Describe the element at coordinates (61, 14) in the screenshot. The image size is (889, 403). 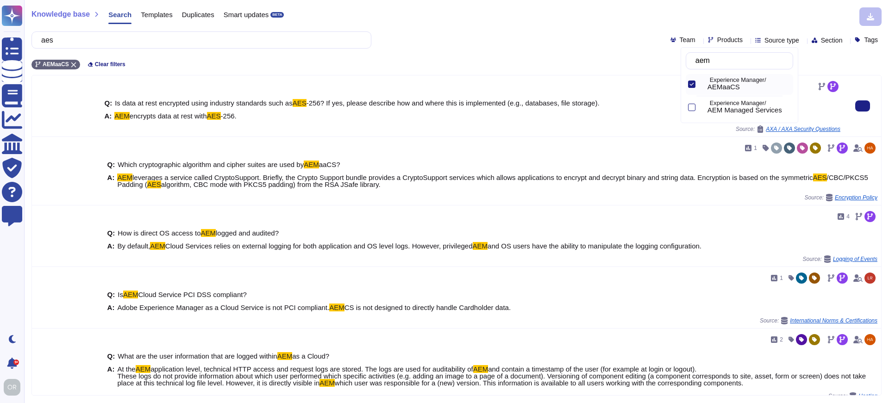
I see `span: Knowledge base` at that location.